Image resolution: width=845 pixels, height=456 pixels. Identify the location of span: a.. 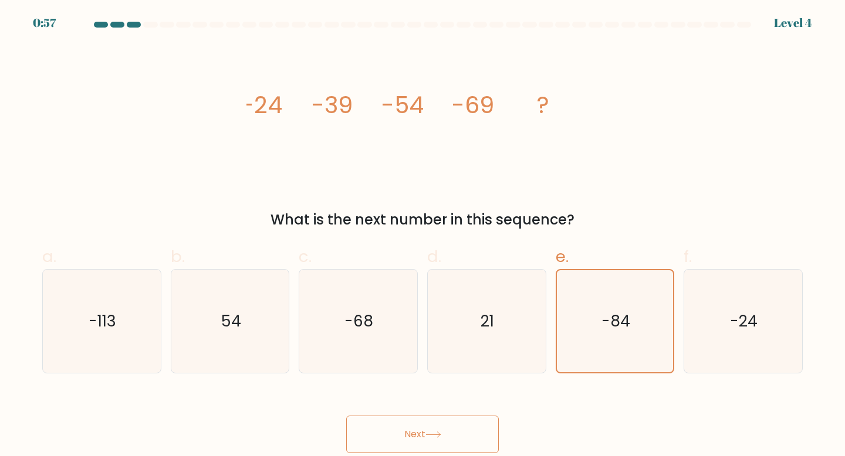
(49, 256).